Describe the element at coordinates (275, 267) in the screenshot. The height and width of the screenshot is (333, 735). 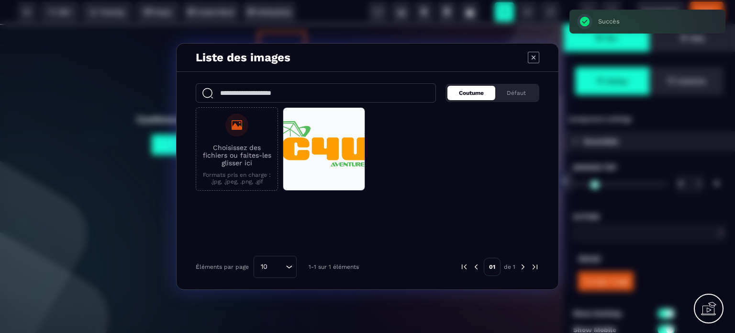
I see `div: Search for option` at that location.